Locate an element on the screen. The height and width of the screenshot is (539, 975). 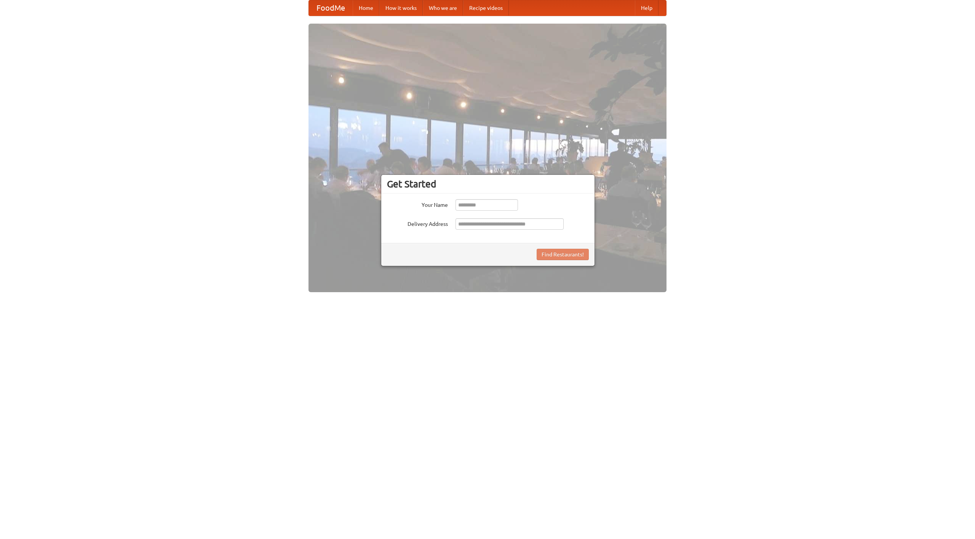
label: Delivery Address is located at coordinates (417, 223).